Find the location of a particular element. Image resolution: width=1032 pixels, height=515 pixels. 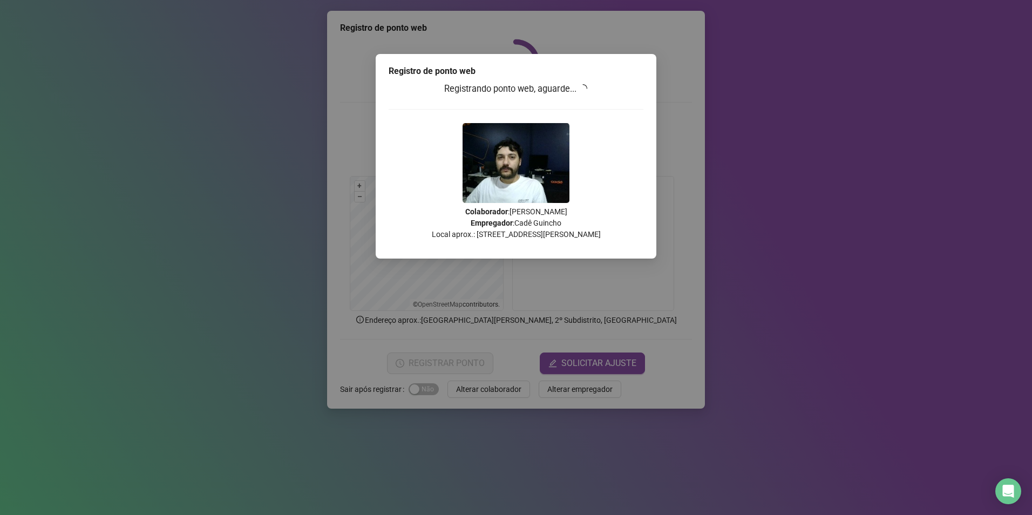

img: 9k= is located at coordinates (516, 163).